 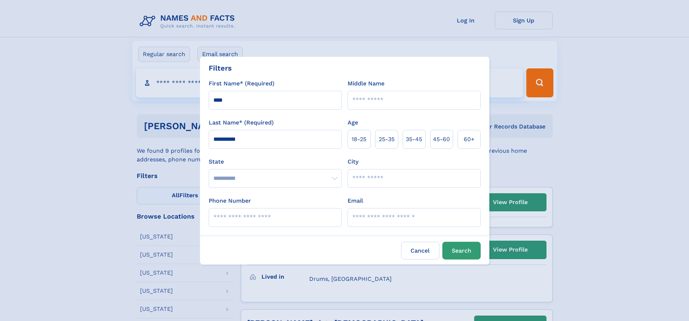 I want to click on label: Age, so click(x=353, y=123).